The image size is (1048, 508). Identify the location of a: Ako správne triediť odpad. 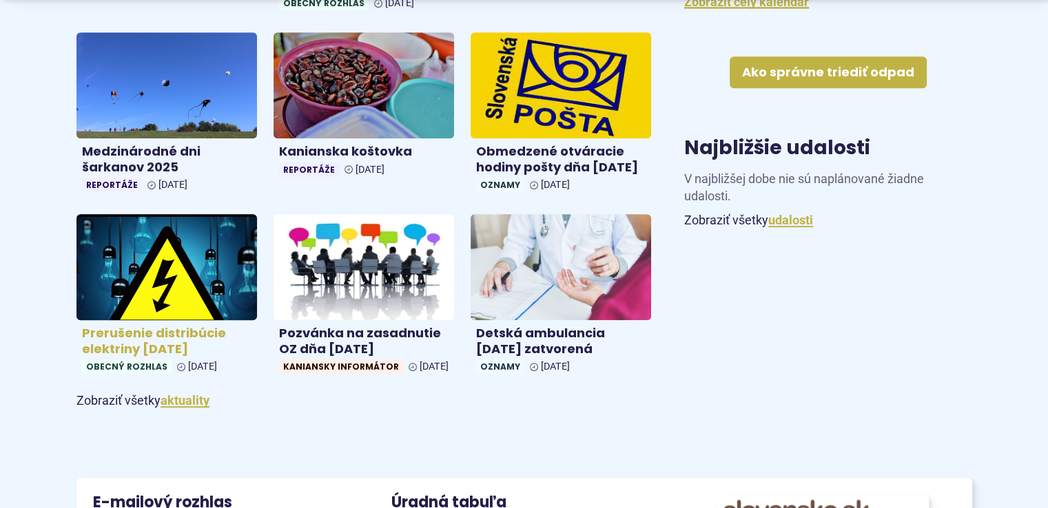
(828, 72).